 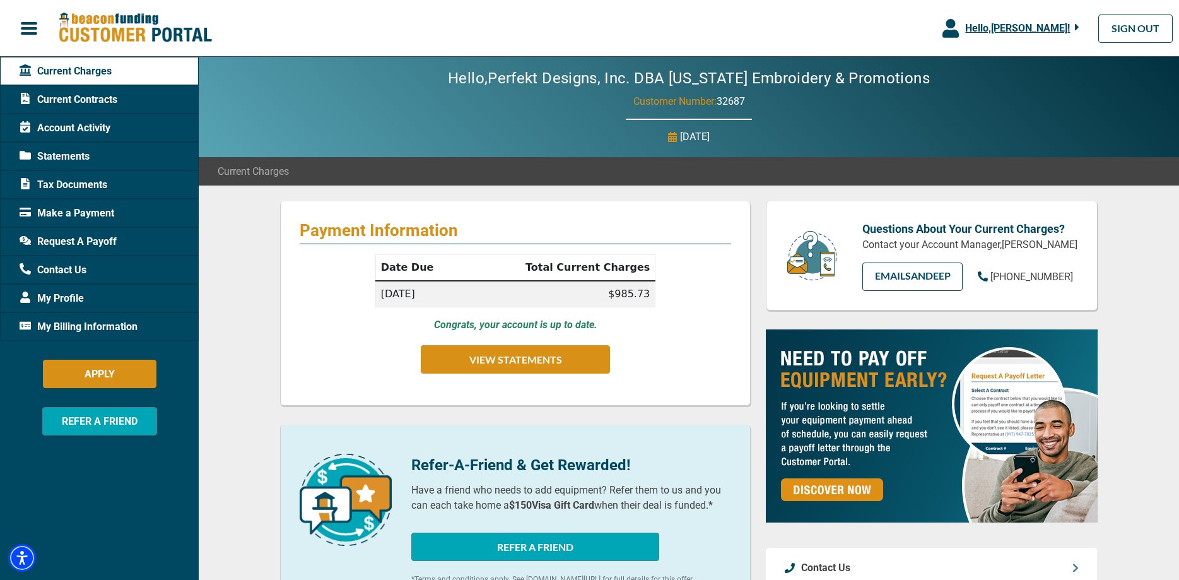 I want to click on span: 32687, so click(x=730, y=101).